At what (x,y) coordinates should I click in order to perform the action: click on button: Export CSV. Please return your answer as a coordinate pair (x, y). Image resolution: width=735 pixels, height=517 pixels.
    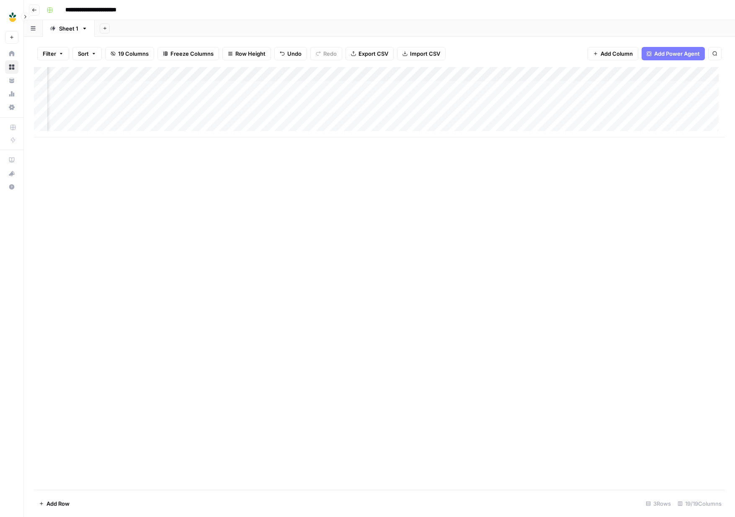
    Looking at the image, I should click on (369, 54).